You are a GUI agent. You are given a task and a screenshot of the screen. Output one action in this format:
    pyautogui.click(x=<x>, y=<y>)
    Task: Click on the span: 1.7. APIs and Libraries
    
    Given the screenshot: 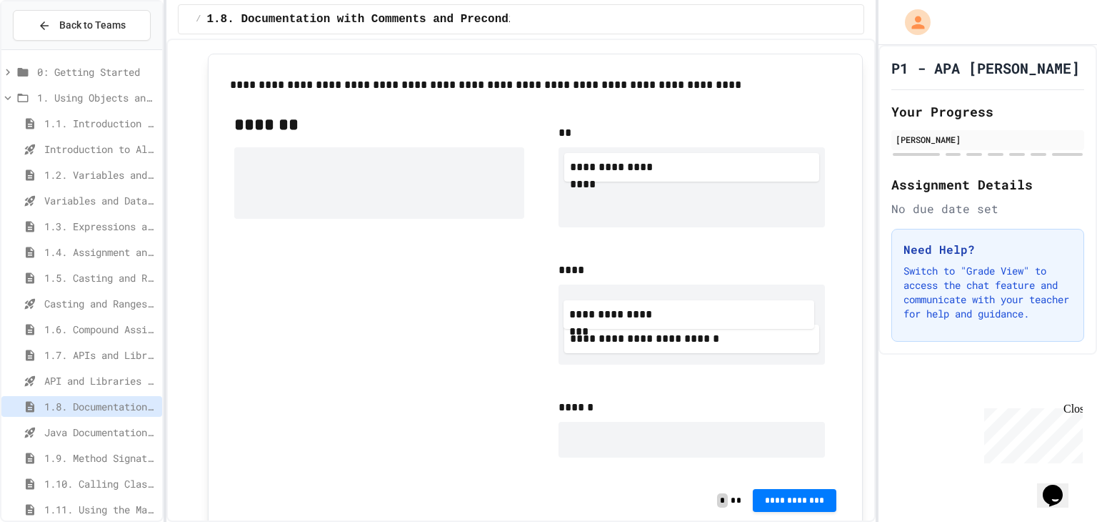 What is the action you would take?
    pyautogui.click(x=100, y=354)
    